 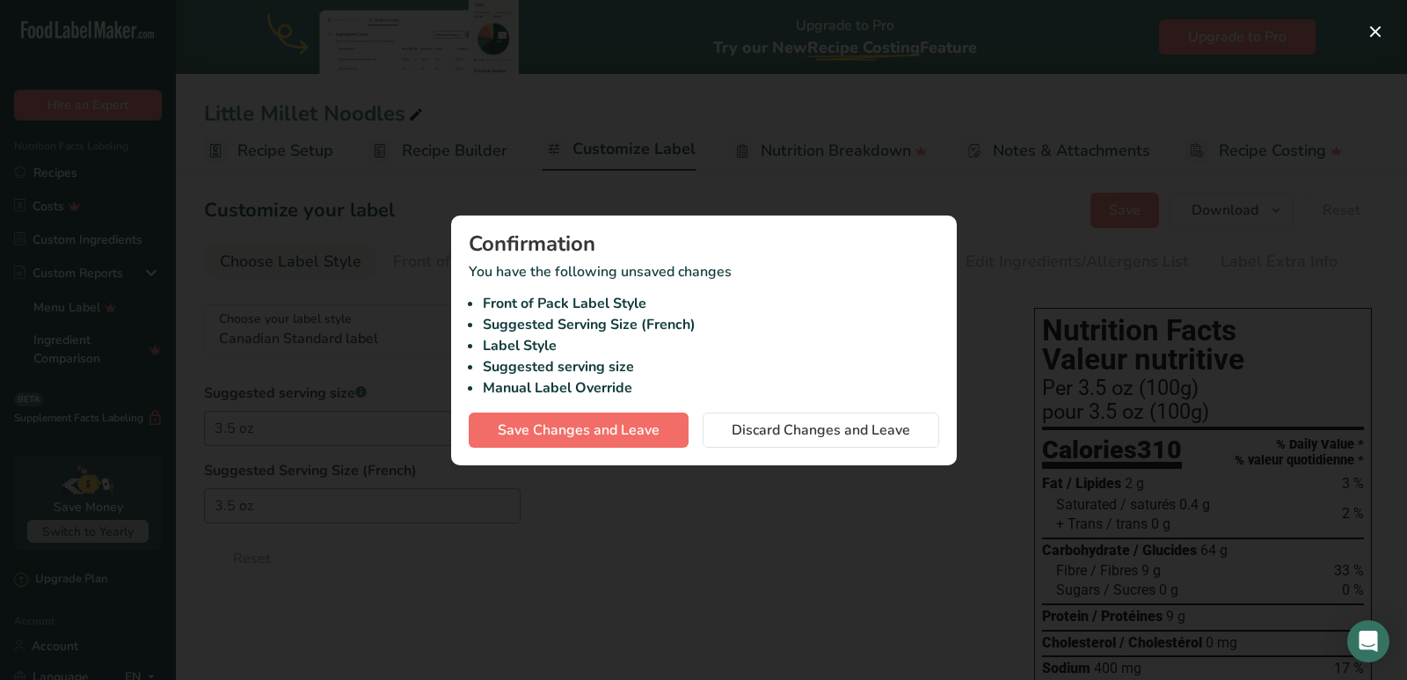 I want to click on li: Label Style, so click(x=711, y=346).